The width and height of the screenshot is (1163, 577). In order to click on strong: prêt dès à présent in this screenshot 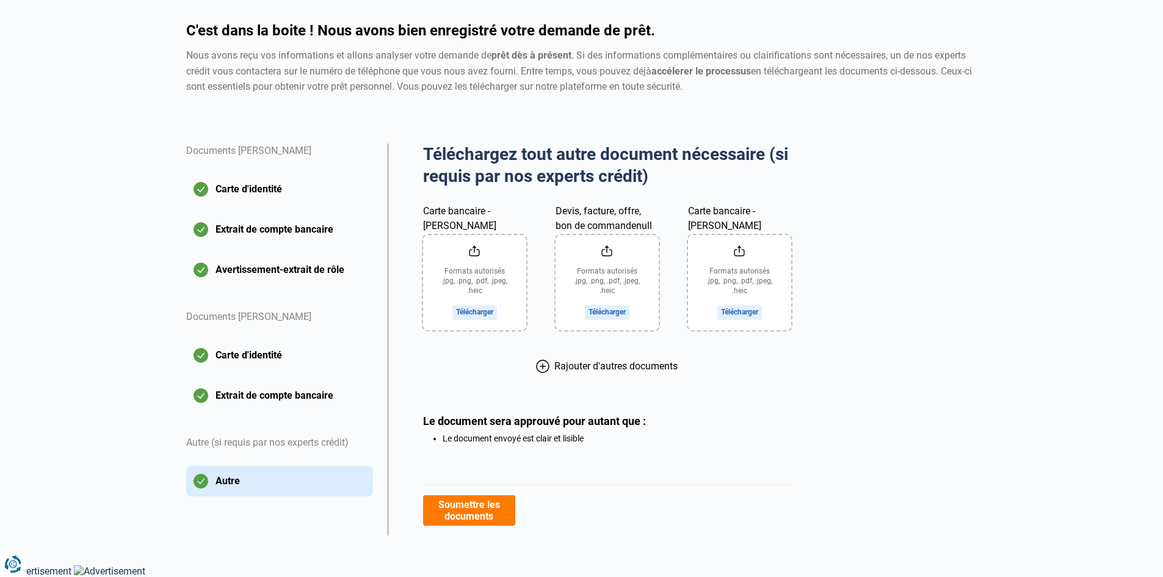, I will do `click(531, 55)`.